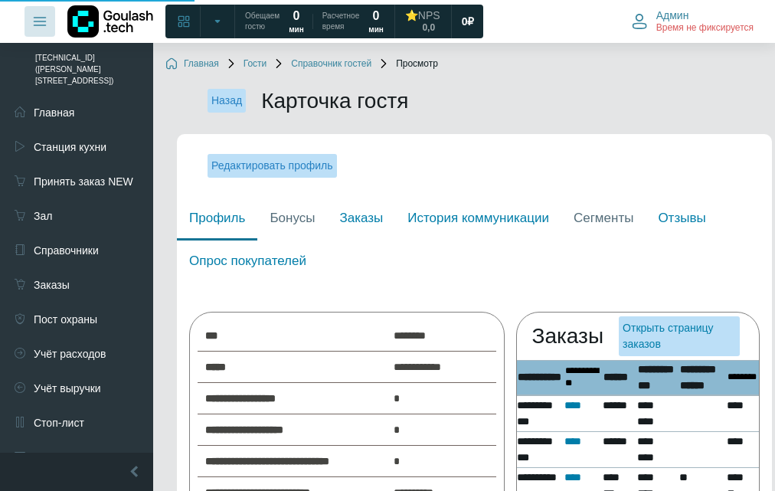 Image resolution: width=775 pixels, height=491 pixels. I want to click on a: Обещаем гостю 0 мин Расчетное время 0 мин, so click(314, 21).